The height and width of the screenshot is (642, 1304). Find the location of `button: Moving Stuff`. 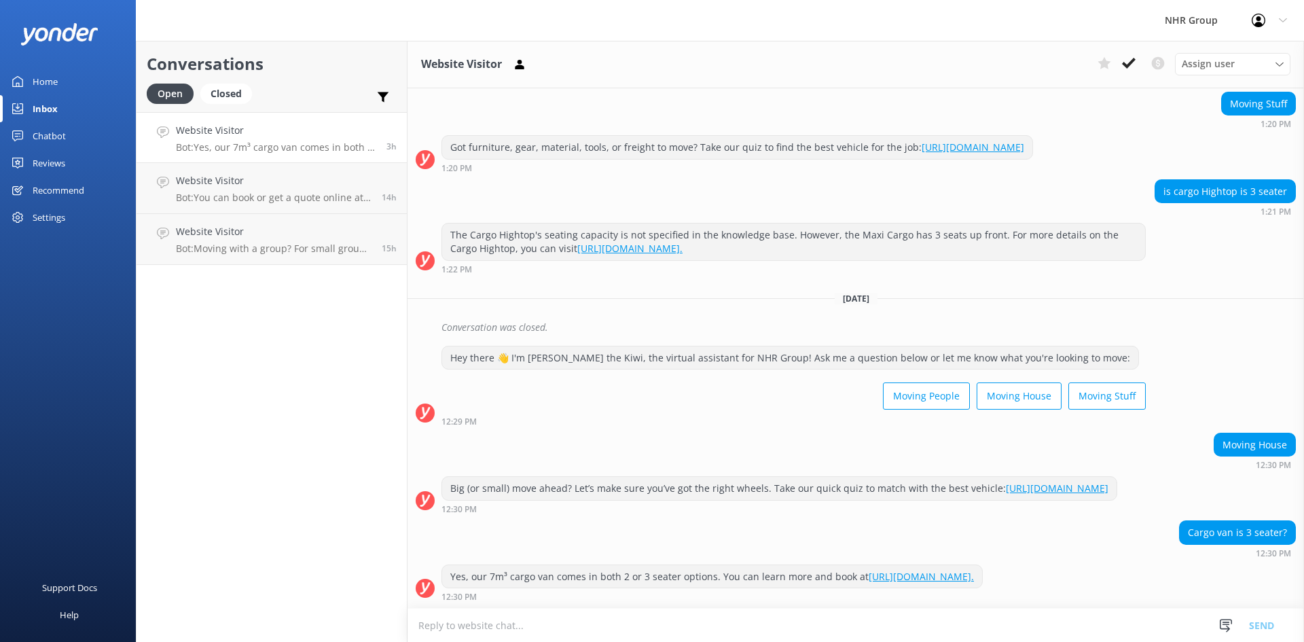

button: Moving Stuff is located at coordinates (1107, 396).